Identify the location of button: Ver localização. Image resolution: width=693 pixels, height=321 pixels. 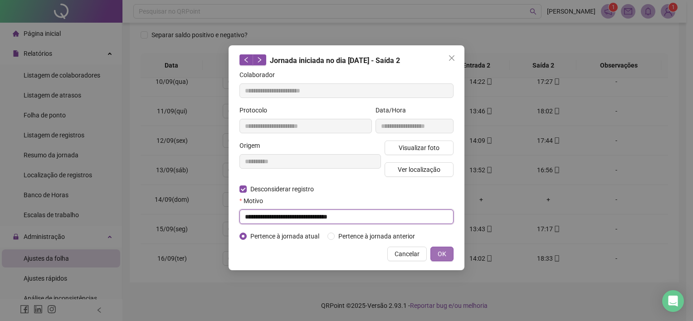
(419, 170).